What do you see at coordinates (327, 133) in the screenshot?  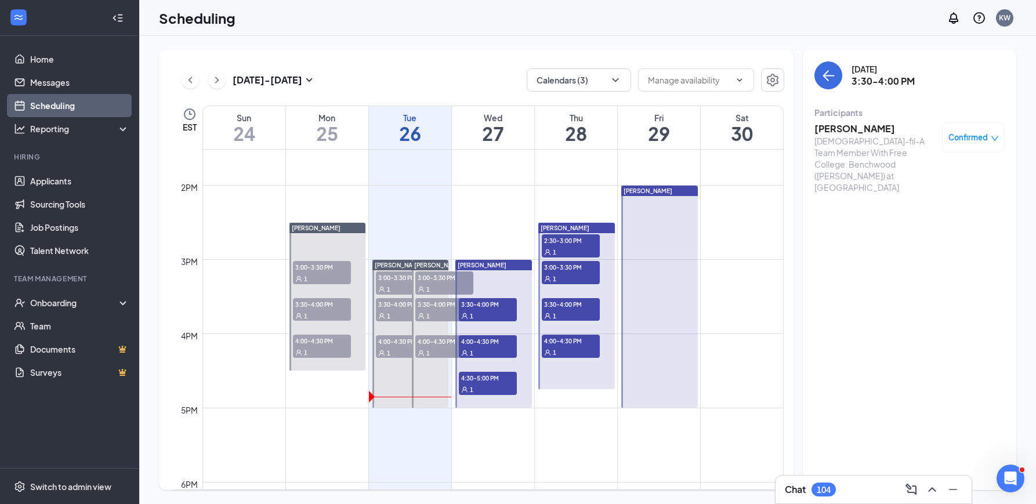 I see `h1: 25` at bounding box center [327, 133].